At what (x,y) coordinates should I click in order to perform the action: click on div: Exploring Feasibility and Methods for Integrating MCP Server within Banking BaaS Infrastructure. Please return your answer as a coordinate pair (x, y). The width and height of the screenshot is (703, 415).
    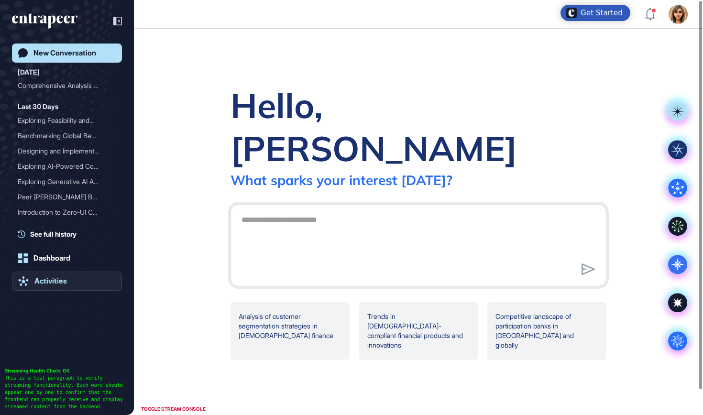
    Looking at the image, I should click on (67, 120).